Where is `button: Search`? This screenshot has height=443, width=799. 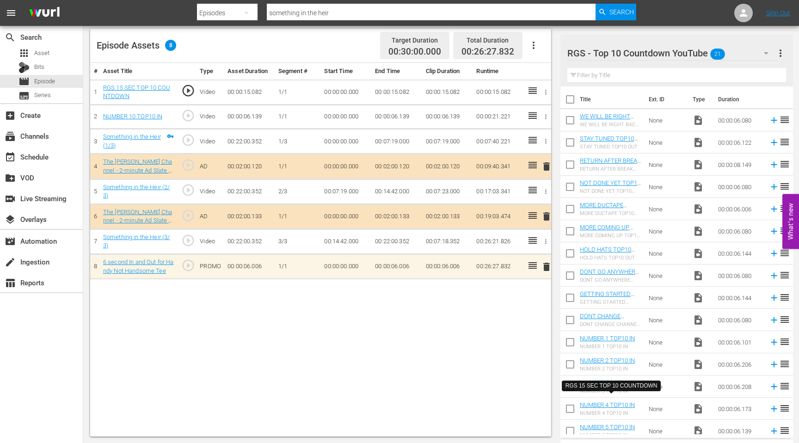
button: Search is located at coordinates (616, 12).